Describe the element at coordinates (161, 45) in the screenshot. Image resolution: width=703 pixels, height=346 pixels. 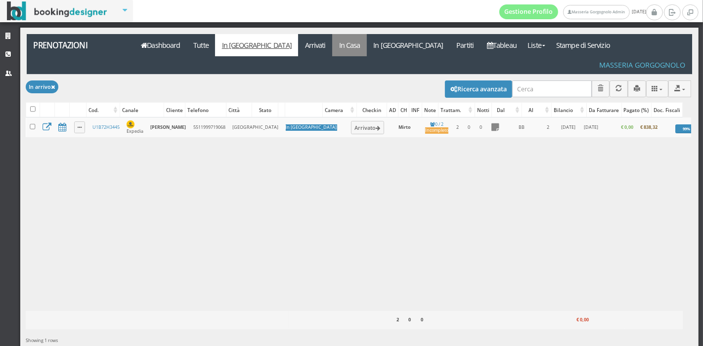
I see `a: Dashboard` at that location.